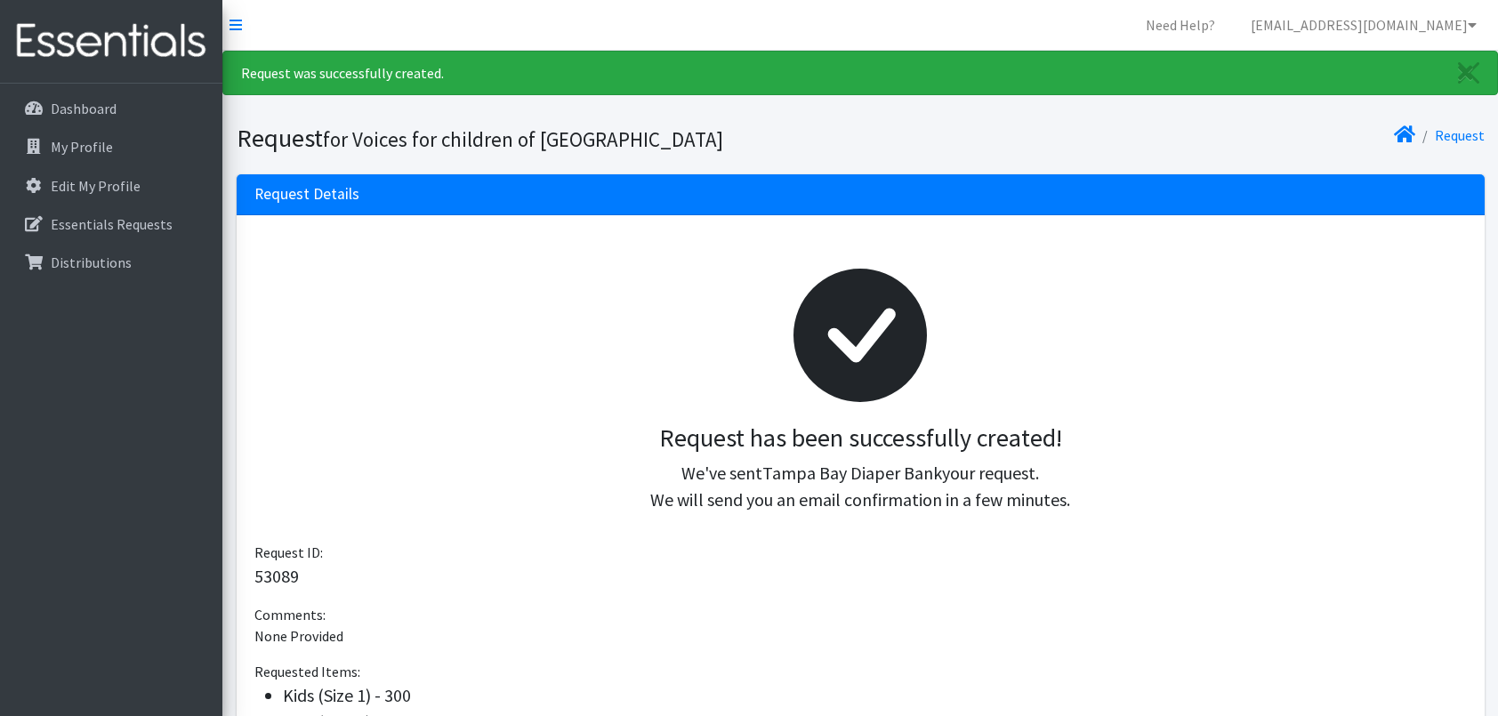  What do you see at coordinates (111, 262) in the screenshot?
I see `a: Distributions` at bounding box center [111, 262].